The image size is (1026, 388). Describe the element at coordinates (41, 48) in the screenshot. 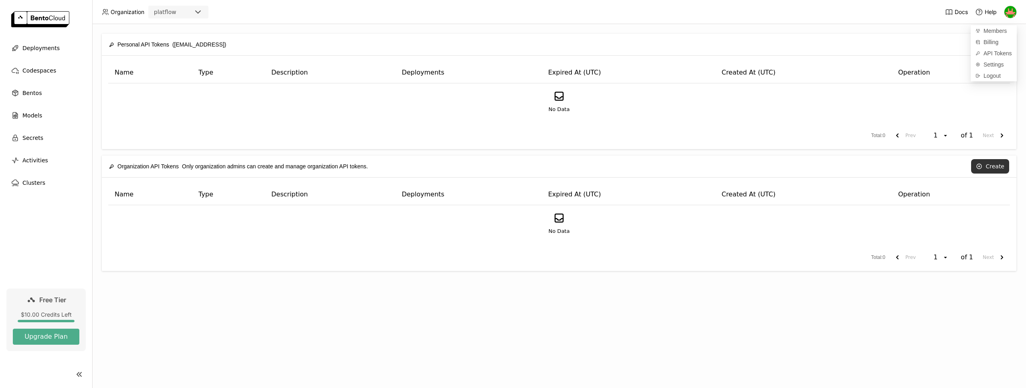

I see `span: Deployments` at that location.